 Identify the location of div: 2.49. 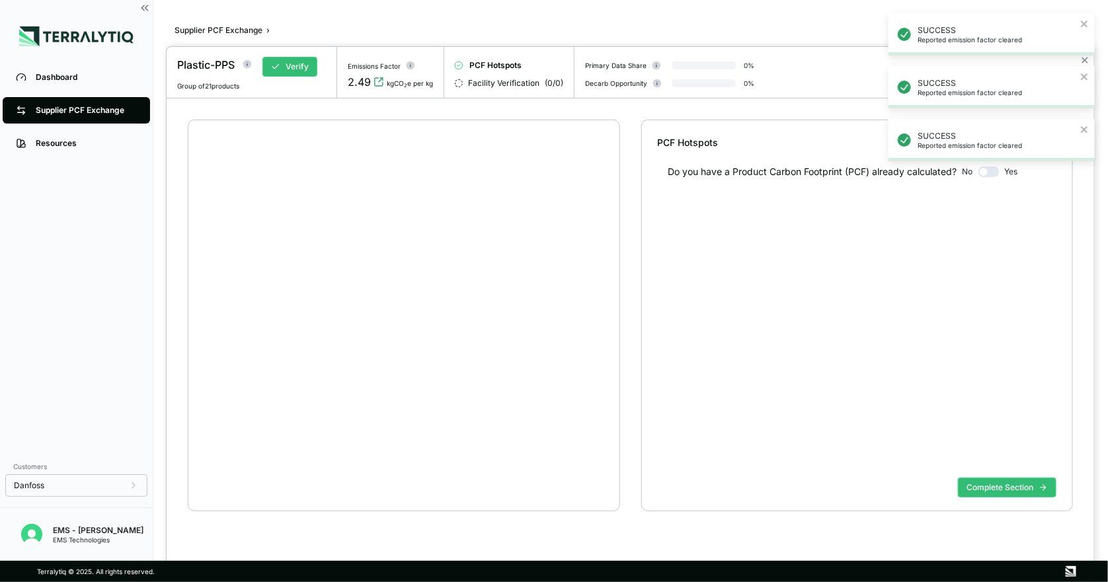
(359, 82).